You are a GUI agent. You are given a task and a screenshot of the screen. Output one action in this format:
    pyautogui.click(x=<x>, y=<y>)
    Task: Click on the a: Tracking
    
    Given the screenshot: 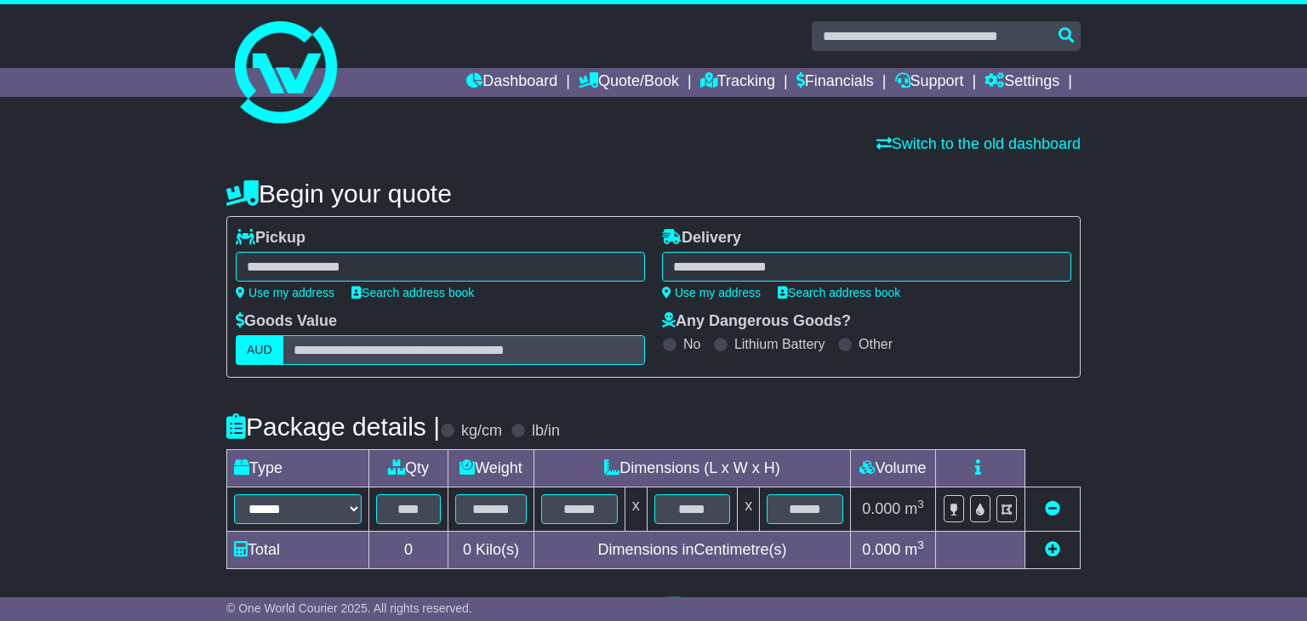 What is the action you would take?
    pyautogui.click(x=738, y=83)
    